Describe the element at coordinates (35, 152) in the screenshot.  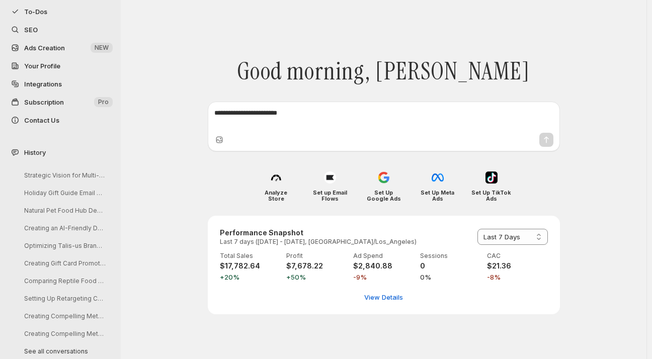
I see `span: History` at that location.